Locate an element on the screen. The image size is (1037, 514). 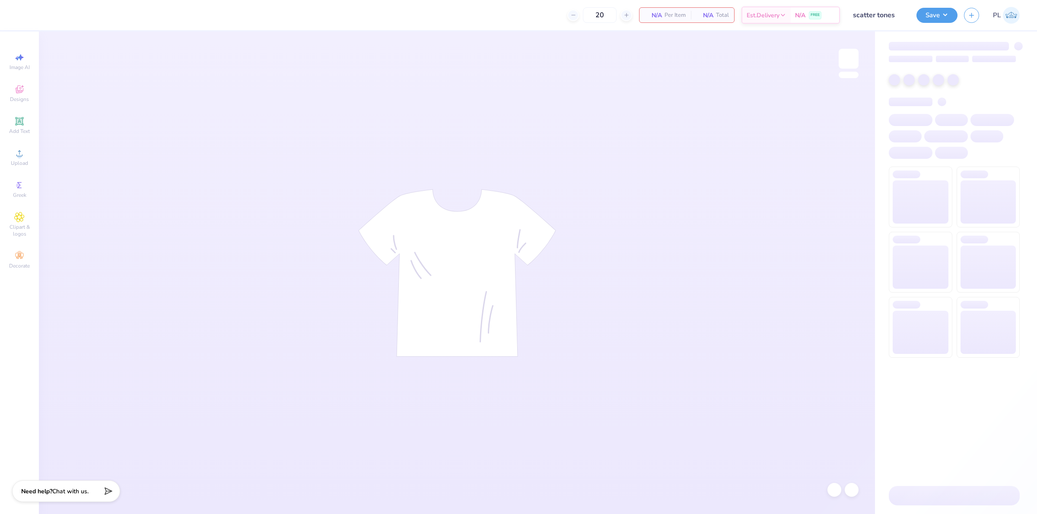
span: Est. Delivery is located at coordinates (763, 15).